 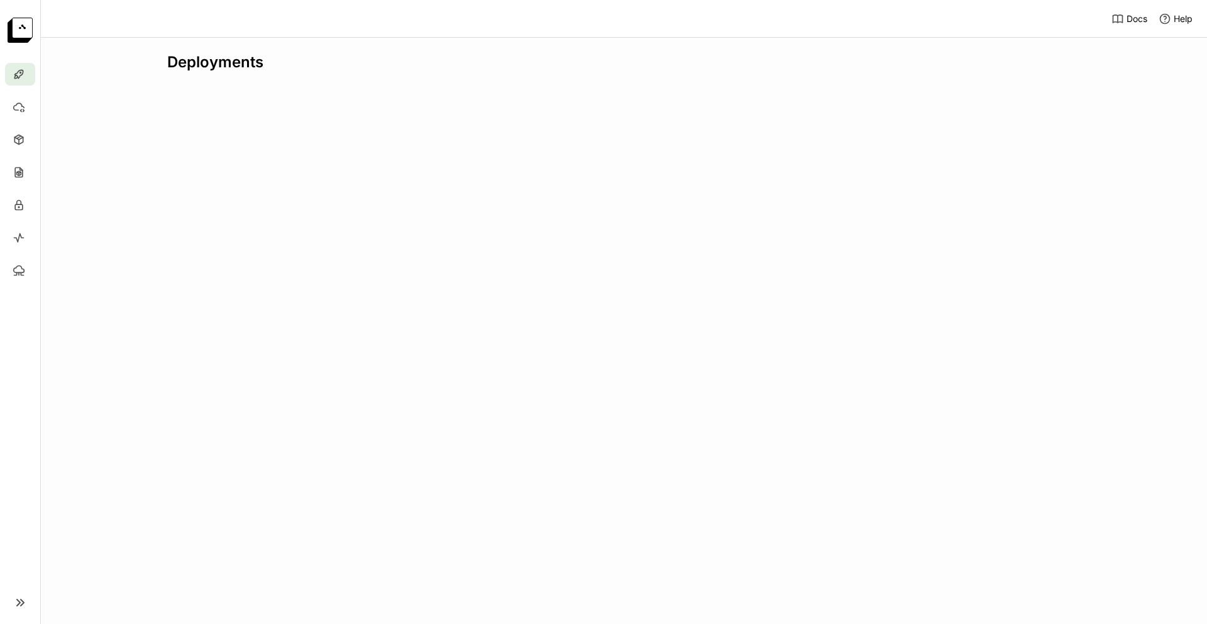 I want to click on span: Help, so click(x=1183, y=19).